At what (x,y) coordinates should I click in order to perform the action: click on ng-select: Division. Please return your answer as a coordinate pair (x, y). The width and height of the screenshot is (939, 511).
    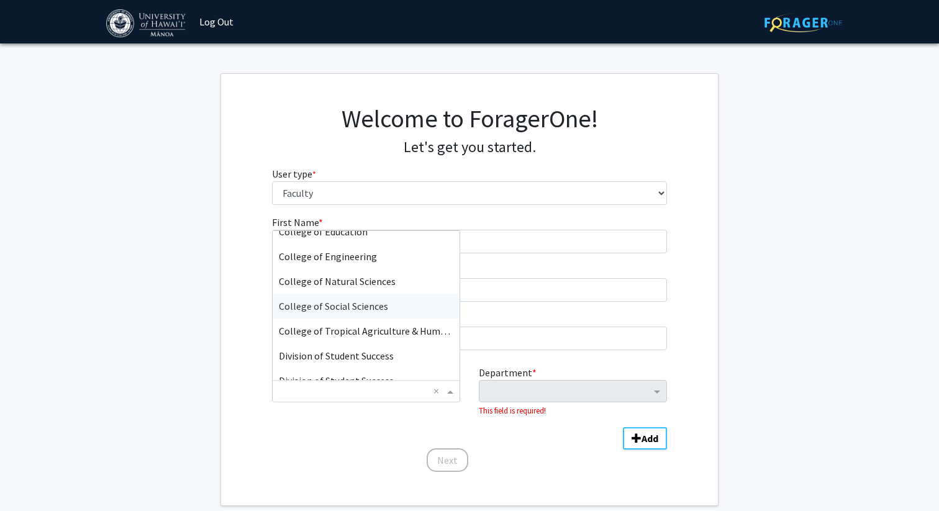
    Looking at the image, I should click on (366, 391).